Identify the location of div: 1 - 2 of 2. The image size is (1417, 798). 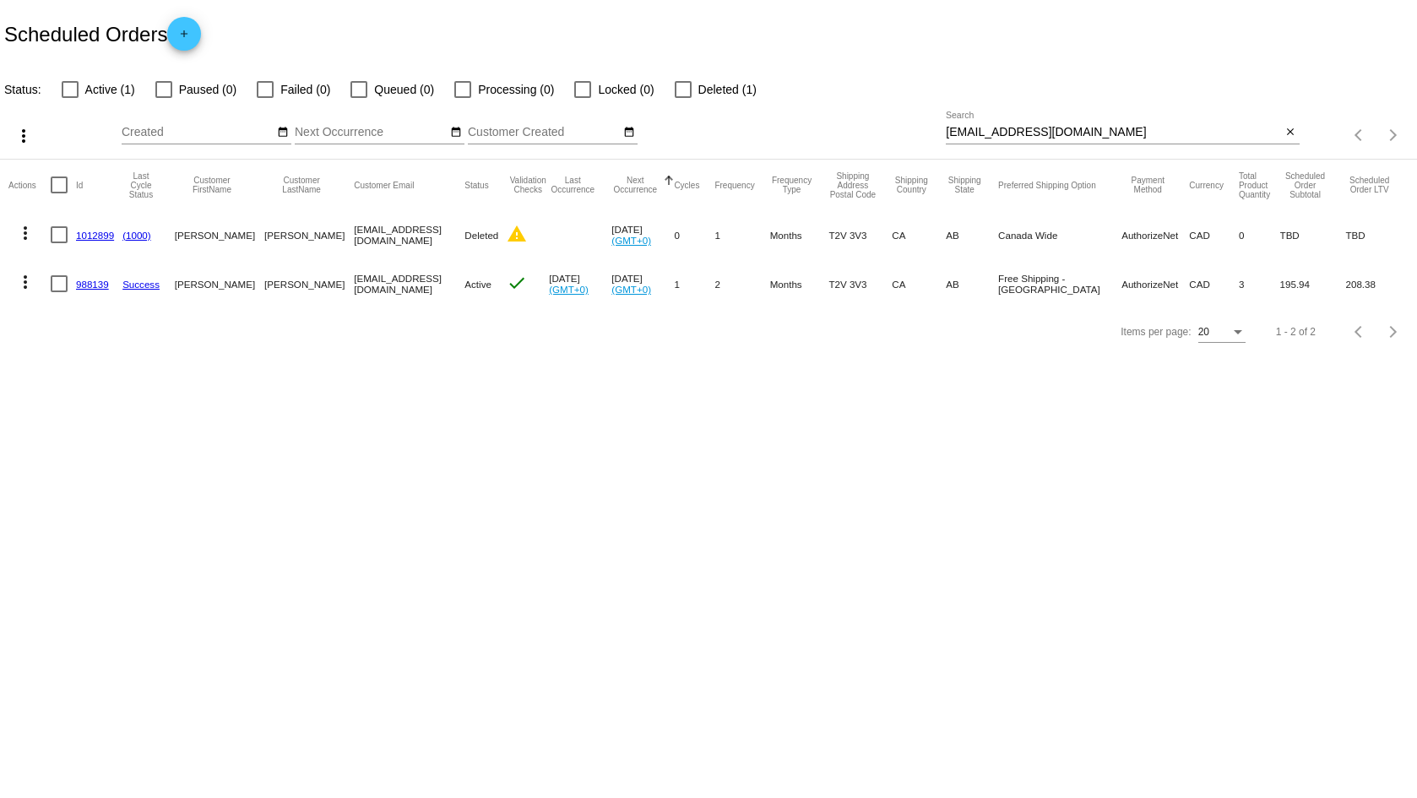
(1295, 332).